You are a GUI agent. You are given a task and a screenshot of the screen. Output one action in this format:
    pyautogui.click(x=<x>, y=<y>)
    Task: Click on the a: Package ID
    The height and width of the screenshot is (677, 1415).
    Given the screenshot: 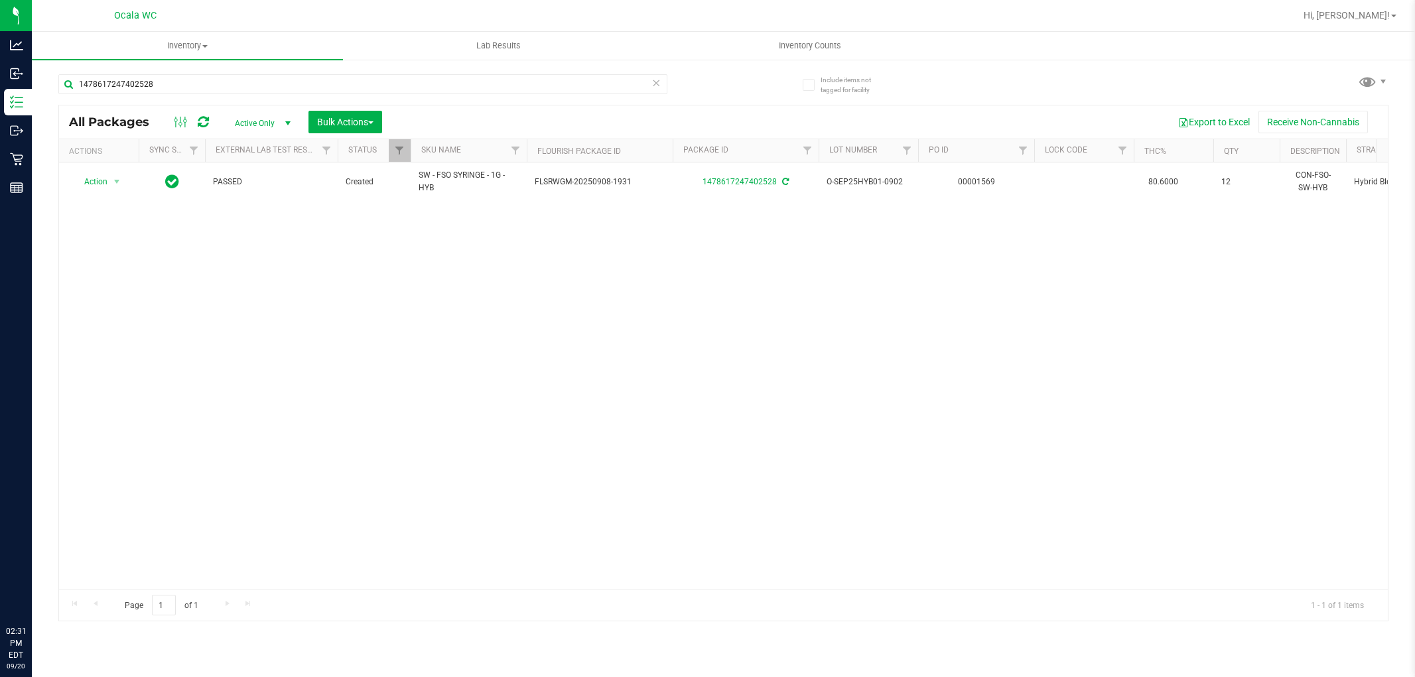 What is the action you would take?
    pyautogui.click(x=706, y=150)
    